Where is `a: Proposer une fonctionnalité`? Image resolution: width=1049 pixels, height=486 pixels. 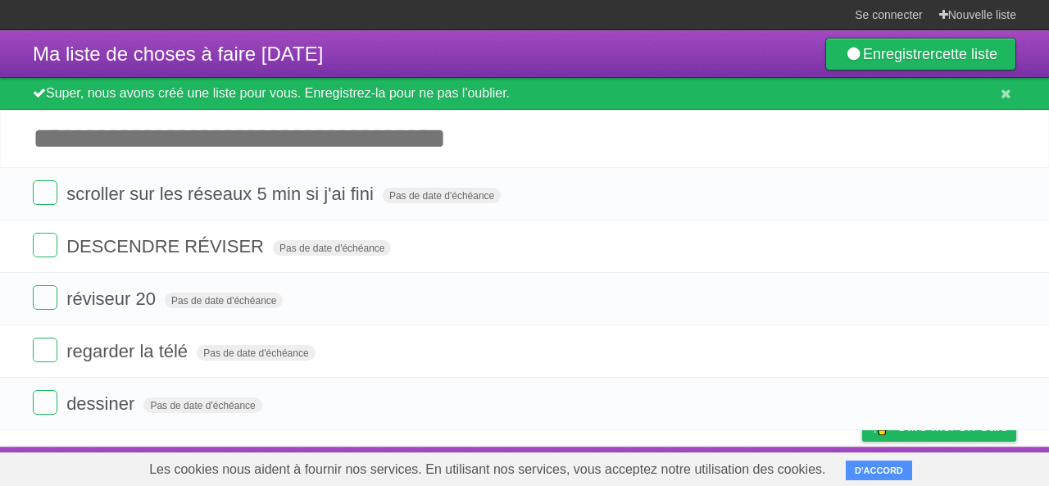 a: Proposer une fonctionnalité is located at coordinates (936, 466).